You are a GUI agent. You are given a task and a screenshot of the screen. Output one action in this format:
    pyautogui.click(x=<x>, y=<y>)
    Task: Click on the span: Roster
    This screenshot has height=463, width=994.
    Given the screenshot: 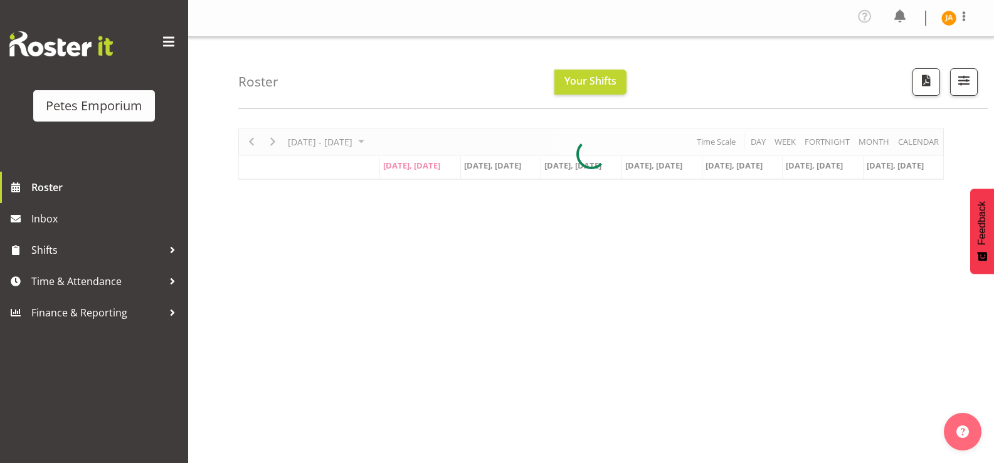 What is the action you would take?
    pyautogui.click(x=107, y=187)
    